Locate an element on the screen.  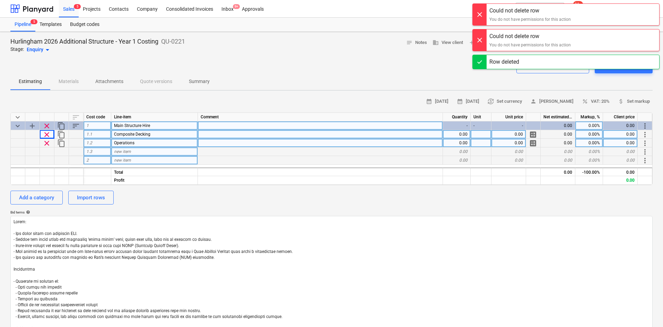
p: Attachments is located at coordinates (109, 81).